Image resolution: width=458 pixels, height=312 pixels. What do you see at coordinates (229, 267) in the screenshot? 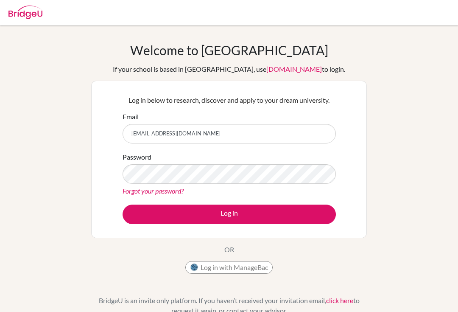
I see `button: Log in with ManageBac` at bounding box center [229, 267].